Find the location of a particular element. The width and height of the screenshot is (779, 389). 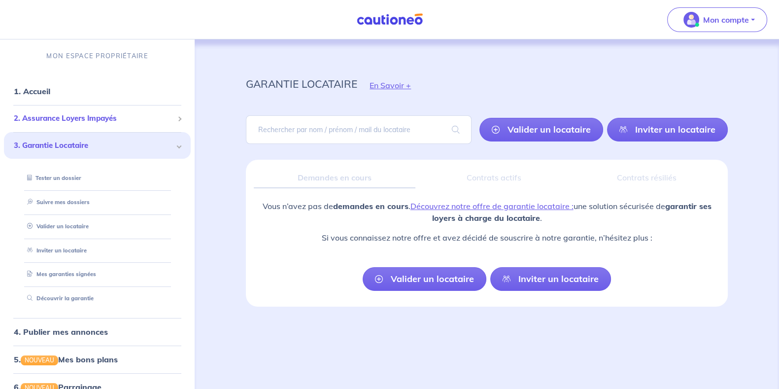

div: 2. Assurance Loyers Impayés is located at coordinates (97, 118).